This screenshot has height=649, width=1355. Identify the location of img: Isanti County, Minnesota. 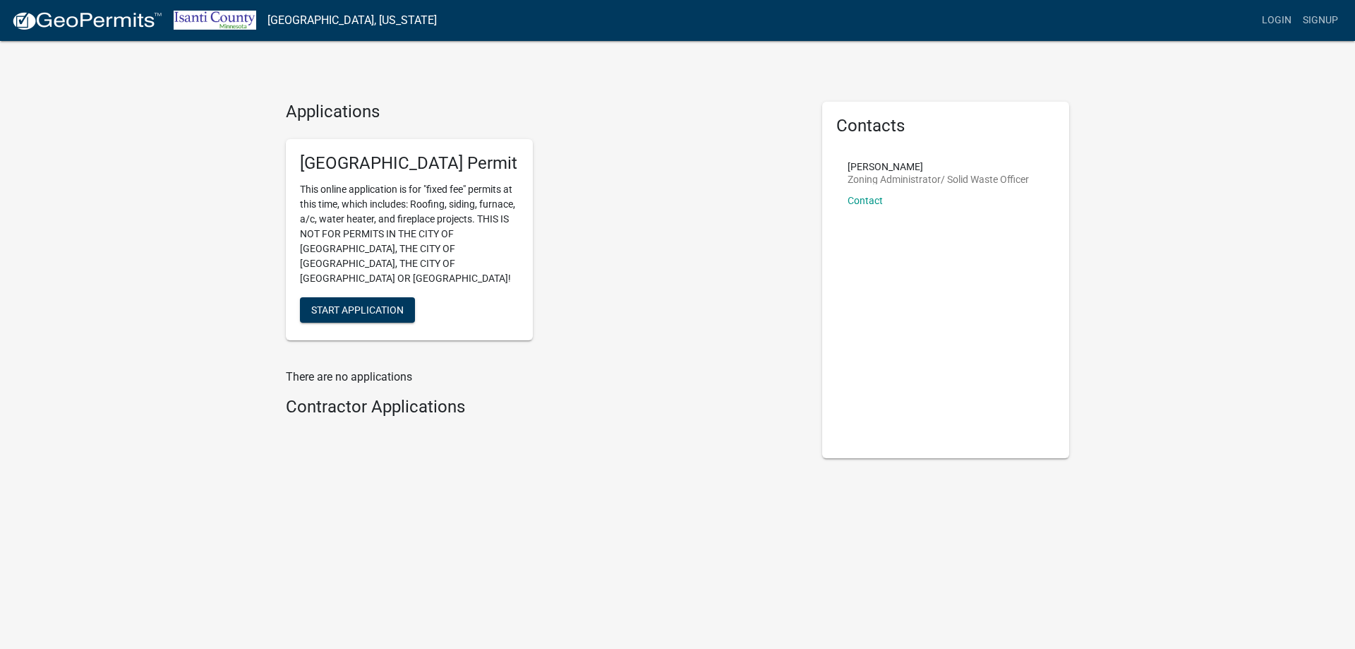
(215, 20).